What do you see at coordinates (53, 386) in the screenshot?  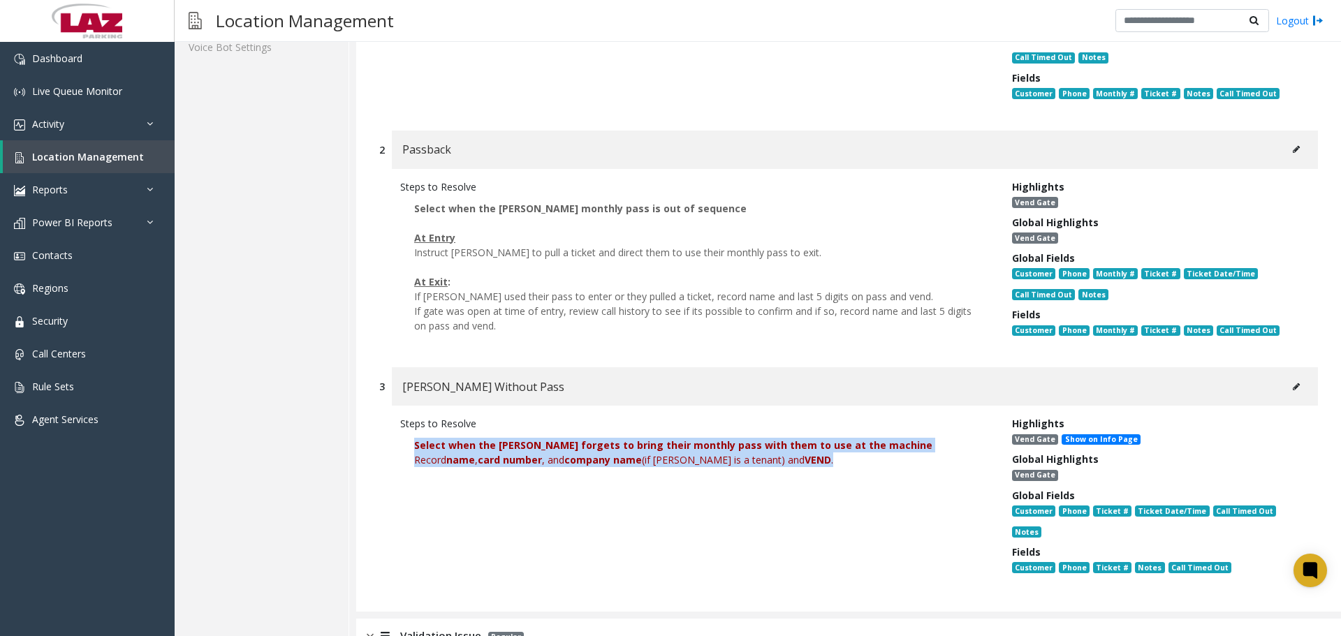 I see `span: Rule Sets` at bounding box center [53, 386].